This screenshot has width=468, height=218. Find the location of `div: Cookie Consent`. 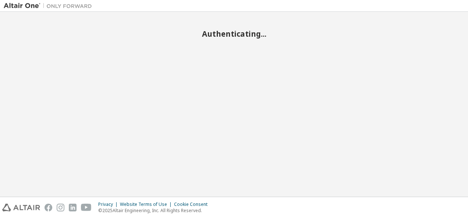

div: Cookie Consent is located at coordinates (193, 205).